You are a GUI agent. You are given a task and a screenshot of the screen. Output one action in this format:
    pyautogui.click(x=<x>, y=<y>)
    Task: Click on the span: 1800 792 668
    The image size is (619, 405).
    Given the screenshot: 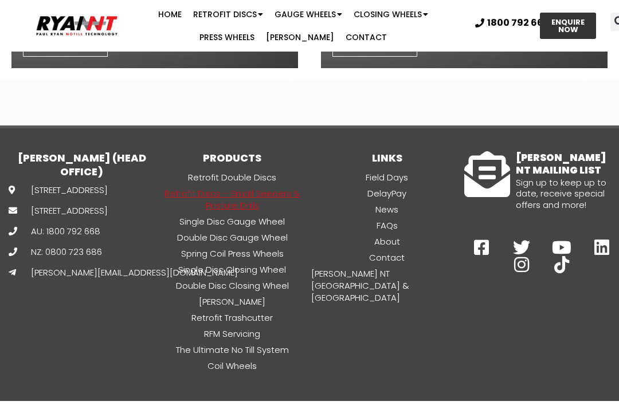 What is the action you would take?
    pyautogui.click(x=518, y=23)
    